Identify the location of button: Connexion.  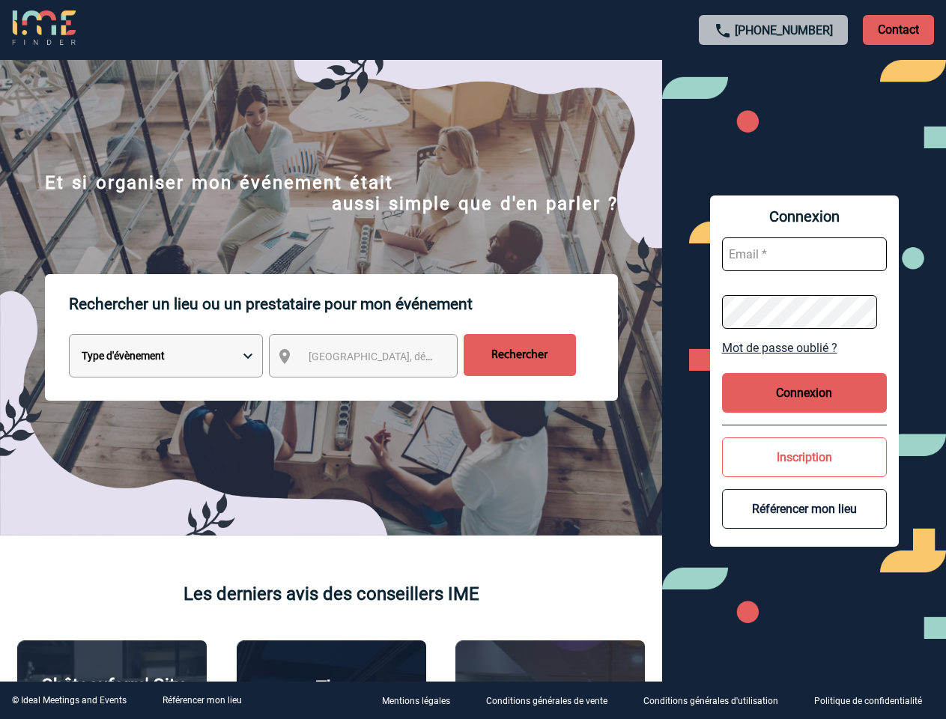
(804, 392).